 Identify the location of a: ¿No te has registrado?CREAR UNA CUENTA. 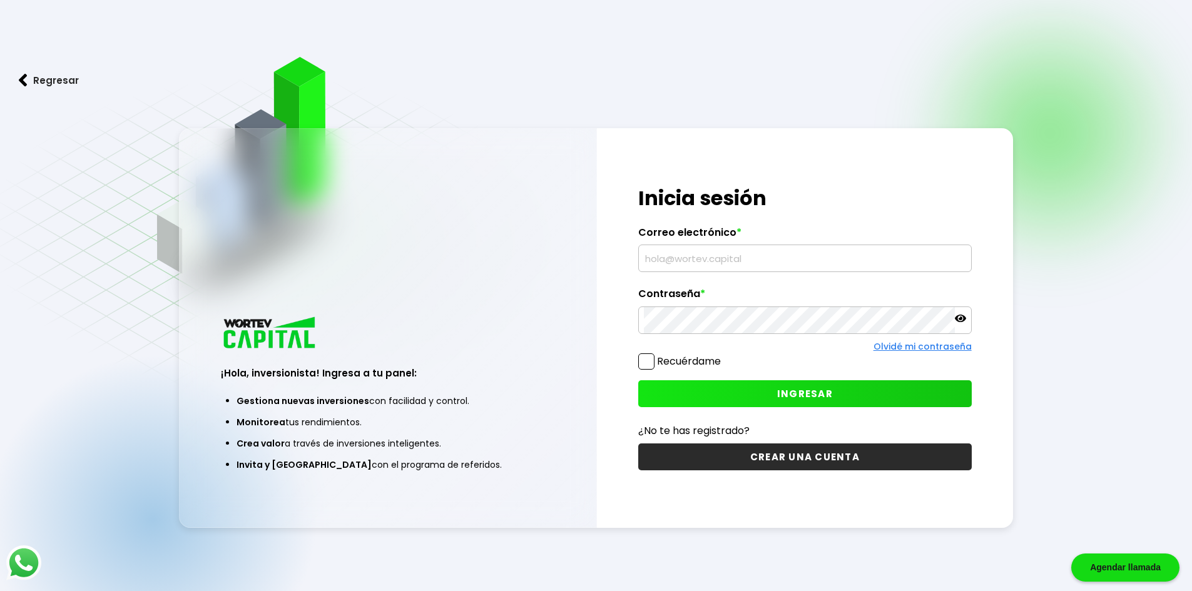
(805, 447).